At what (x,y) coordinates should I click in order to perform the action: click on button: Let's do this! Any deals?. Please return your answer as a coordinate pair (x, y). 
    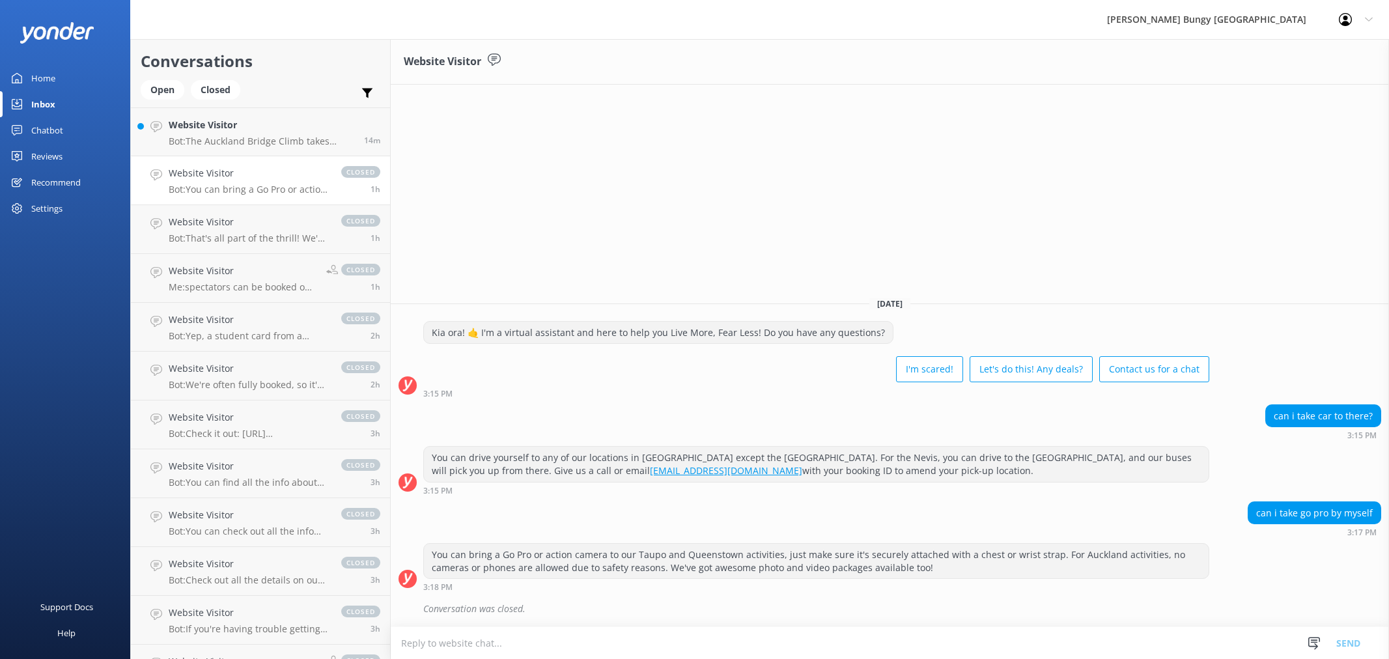
    Looking at the image, I should click on (1031, 369).